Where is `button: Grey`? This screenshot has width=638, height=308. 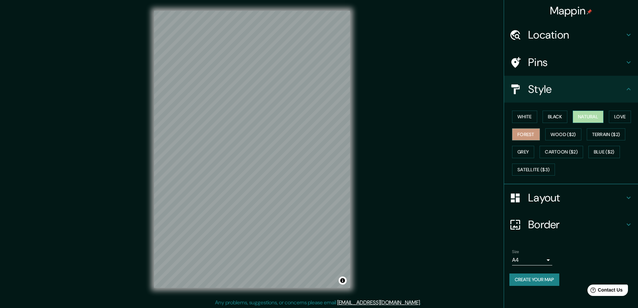
button: Grey is located at coordinates (523, 152).